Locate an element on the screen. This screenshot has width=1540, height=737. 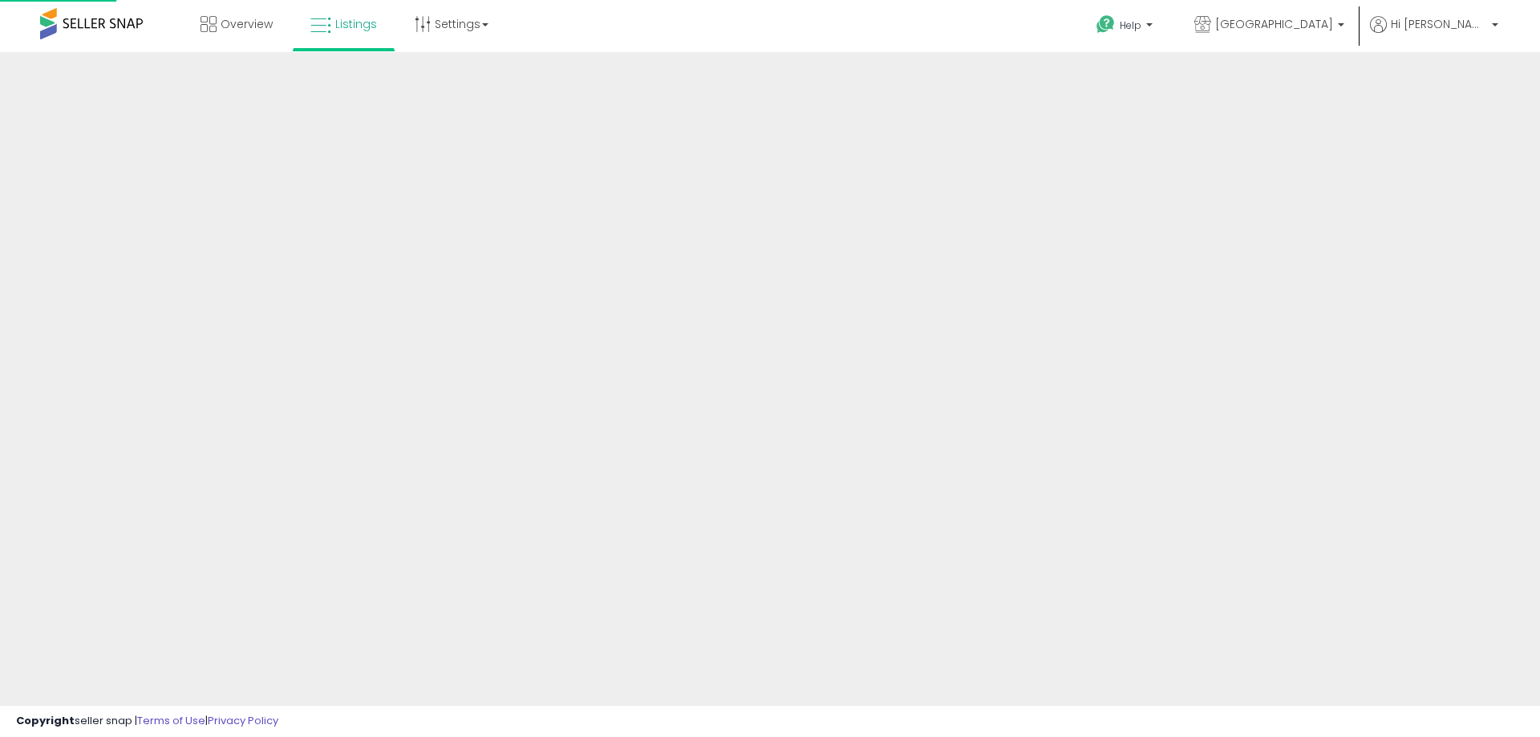
span: Help is located at coordinates (1130, 25).